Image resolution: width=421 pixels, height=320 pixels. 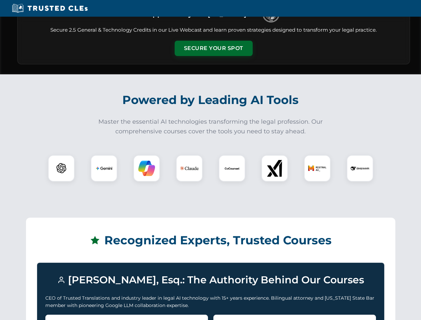 What do you see at coordinates (275, 169) in the screenshot?
I see `div: xAI` at bounding box center [275, 169].